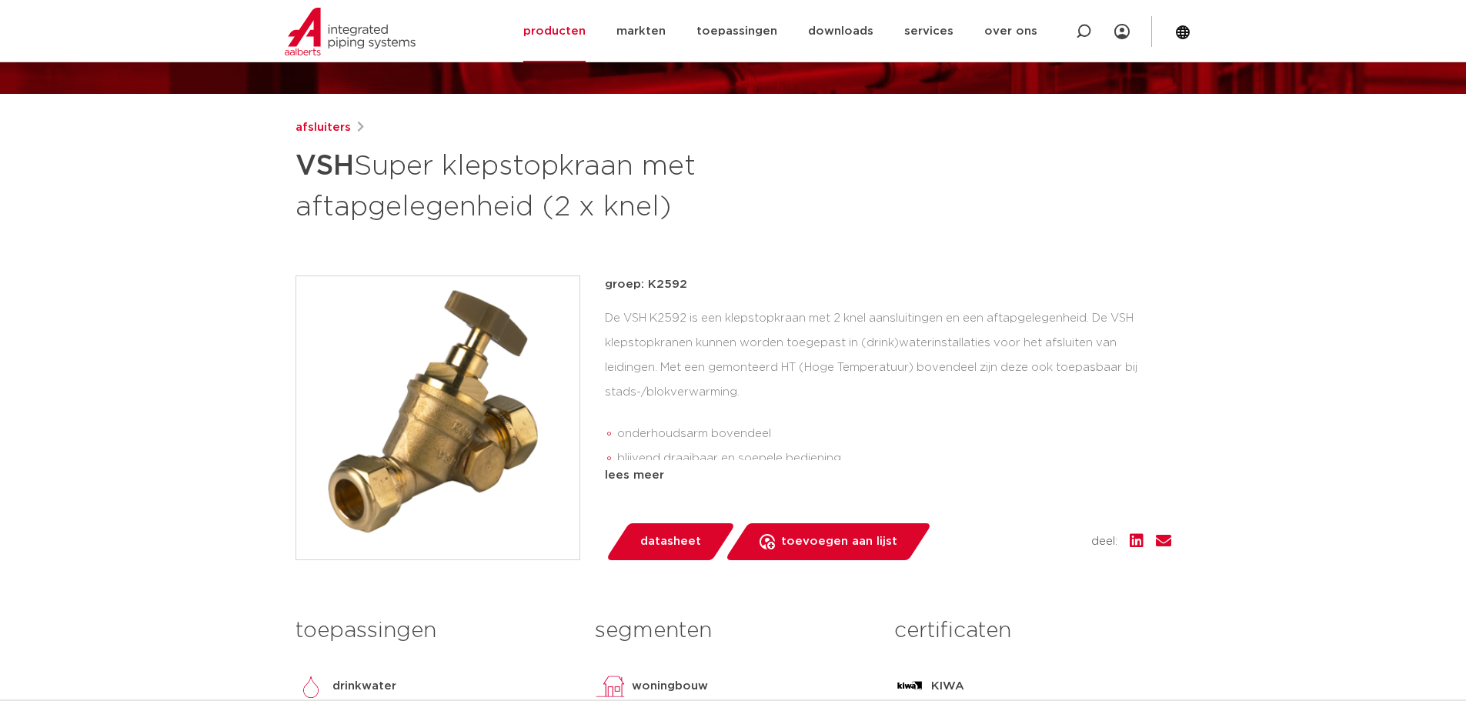 This screenshot has width=1466, height=701. Describe the element at coordinates (670, 542) in the screenshot. I see `span: datasheet` at that location.